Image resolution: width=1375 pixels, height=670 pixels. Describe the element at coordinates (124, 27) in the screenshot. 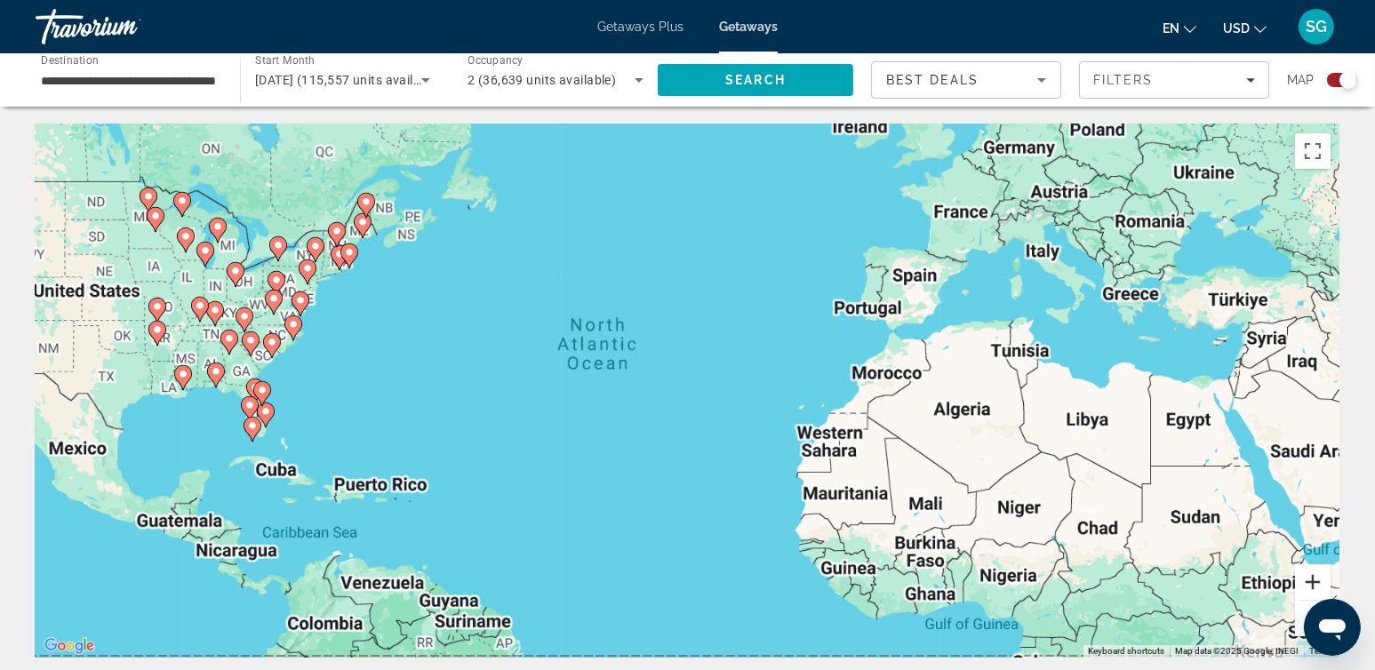

I see `a: Travorium` at that location.